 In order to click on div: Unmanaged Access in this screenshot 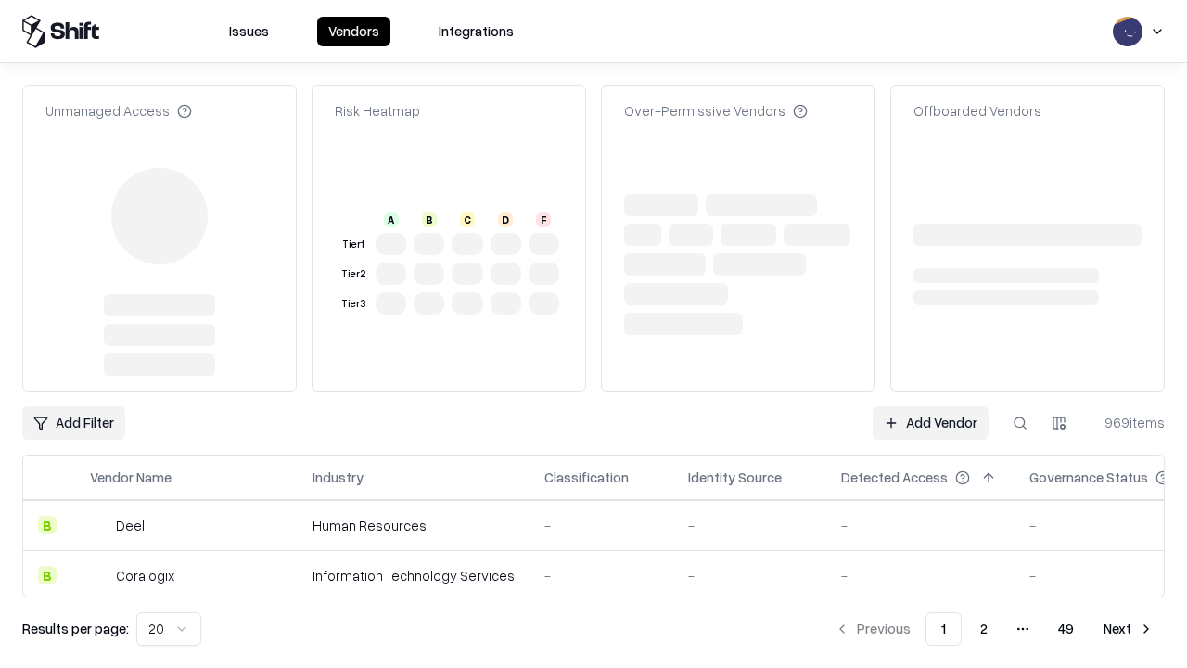, I will do `click(119, 110)`.